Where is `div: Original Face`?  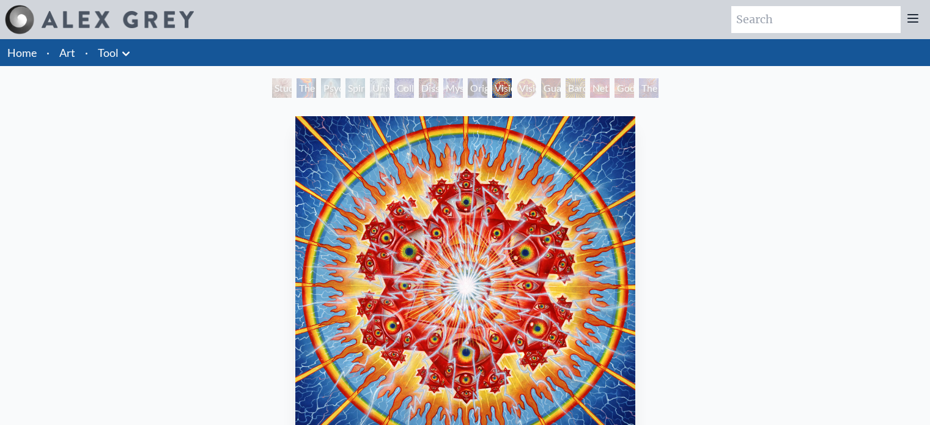 div: Original Face is located at coordinates (478, 88).